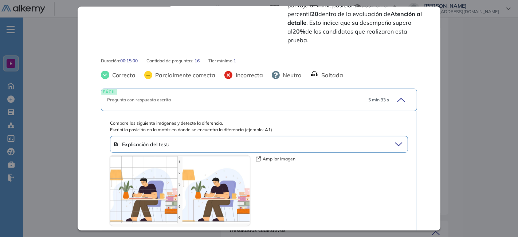  What do you see at coordinates (109, 91) in the screenshot?
I see `span: FÁCIL` at bounding box center [109, 91].